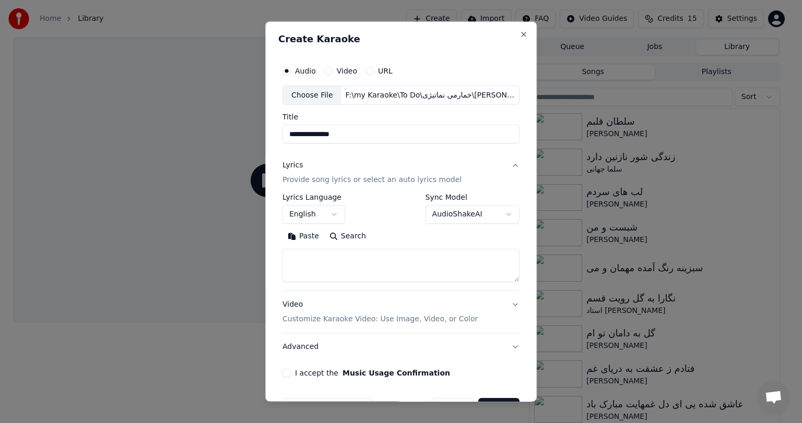  I want to click on div: Lyrics, so click(292, 166).